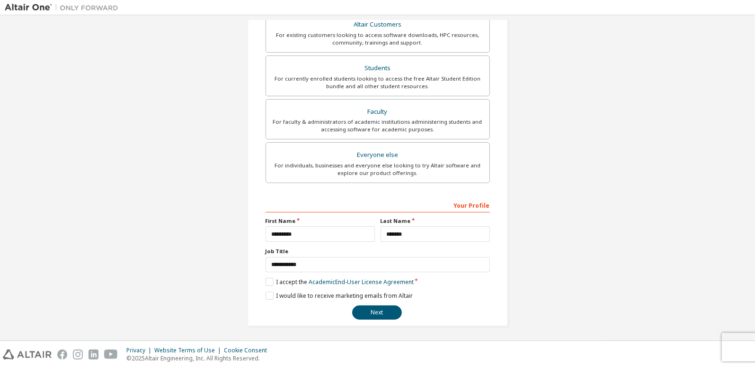 The height and width of the screenshot is (368, 755). I want to click on div: Your Profile, so click(378, 205).